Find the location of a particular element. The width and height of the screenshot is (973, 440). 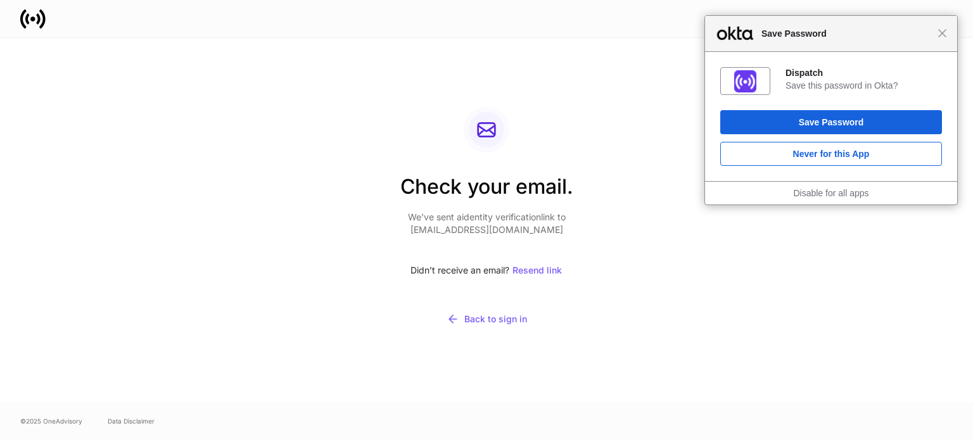

div: Dispatch is located at coordinates (863, 73).